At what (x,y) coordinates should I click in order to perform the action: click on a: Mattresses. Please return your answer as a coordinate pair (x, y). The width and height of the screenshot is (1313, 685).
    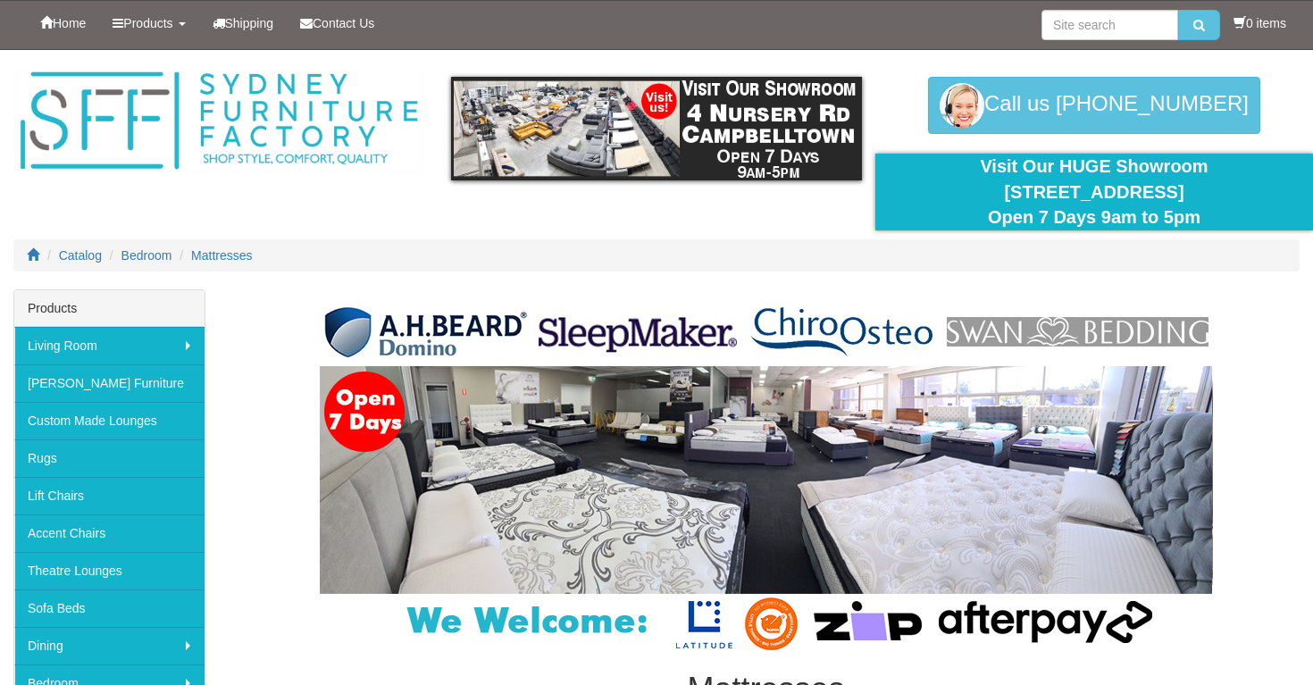
    Looking at the image, I should click on (222, 256).